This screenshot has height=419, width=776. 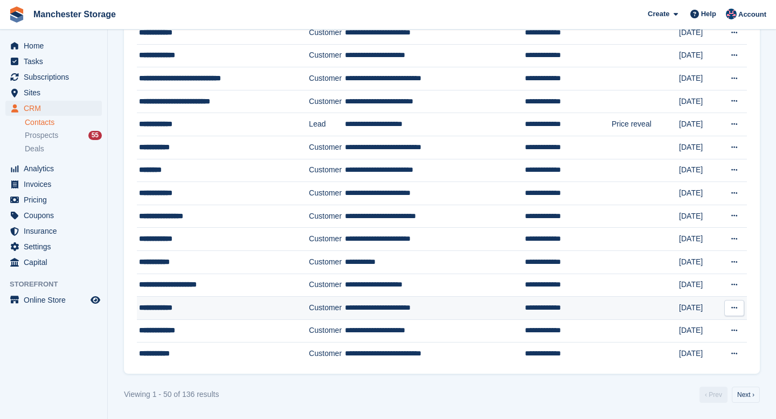 I want to click on span: Help, so click(x=709, y=14).